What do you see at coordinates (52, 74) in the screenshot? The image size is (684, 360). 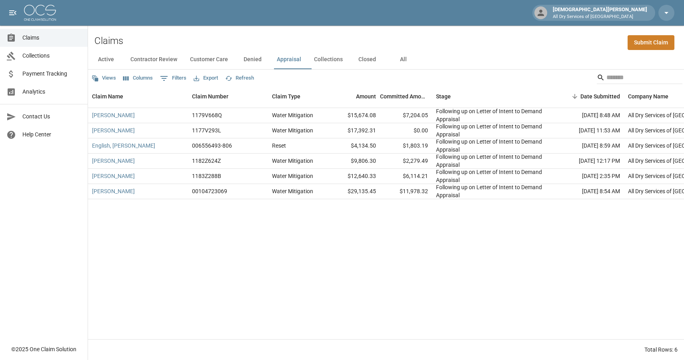 I see `span: Payment Tracking` at bounding box center [52, 74].